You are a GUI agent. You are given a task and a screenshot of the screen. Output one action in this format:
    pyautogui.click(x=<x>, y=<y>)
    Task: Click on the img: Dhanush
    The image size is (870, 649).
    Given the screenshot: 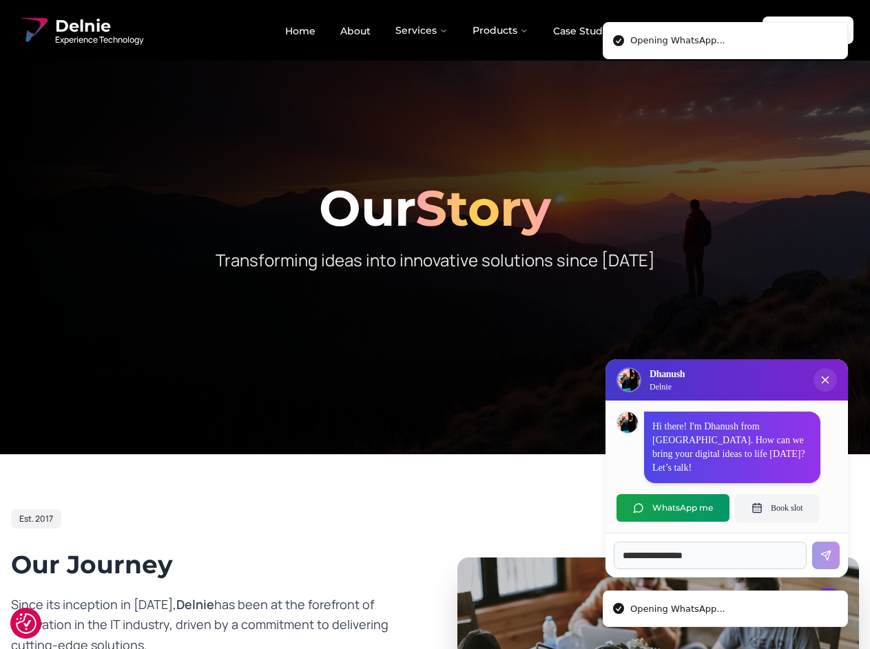 What is the action you would take?
    pyautogui.click(x=627, y=423)
    